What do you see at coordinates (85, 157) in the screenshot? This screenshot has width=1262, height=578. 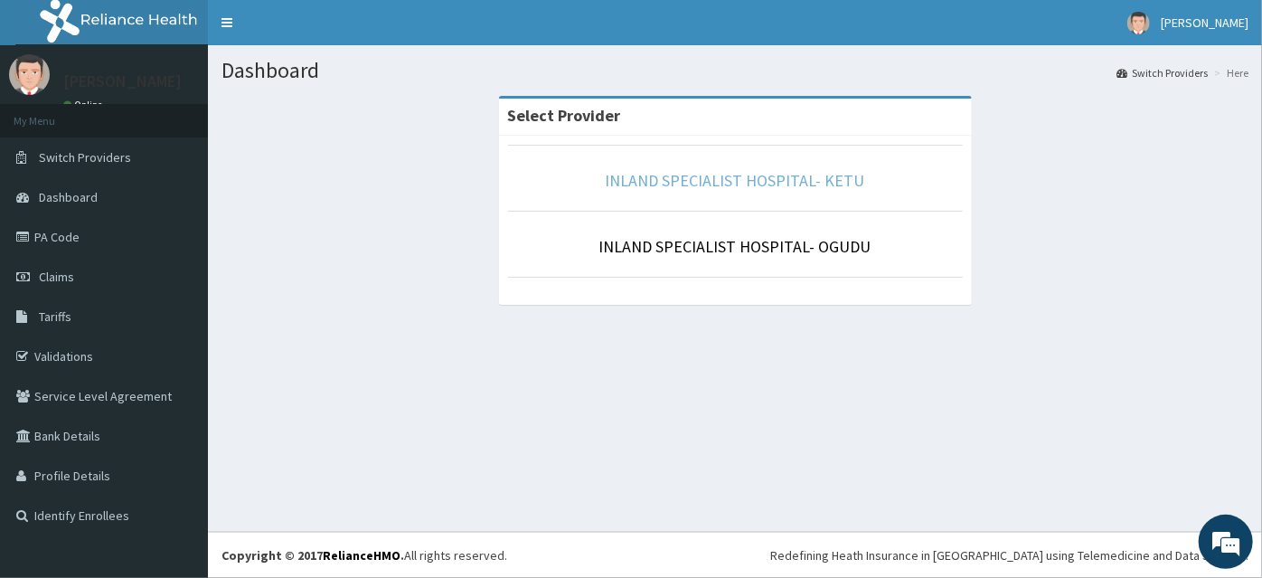 I see `span: Switch Providers` at bounding box center [85, 157].